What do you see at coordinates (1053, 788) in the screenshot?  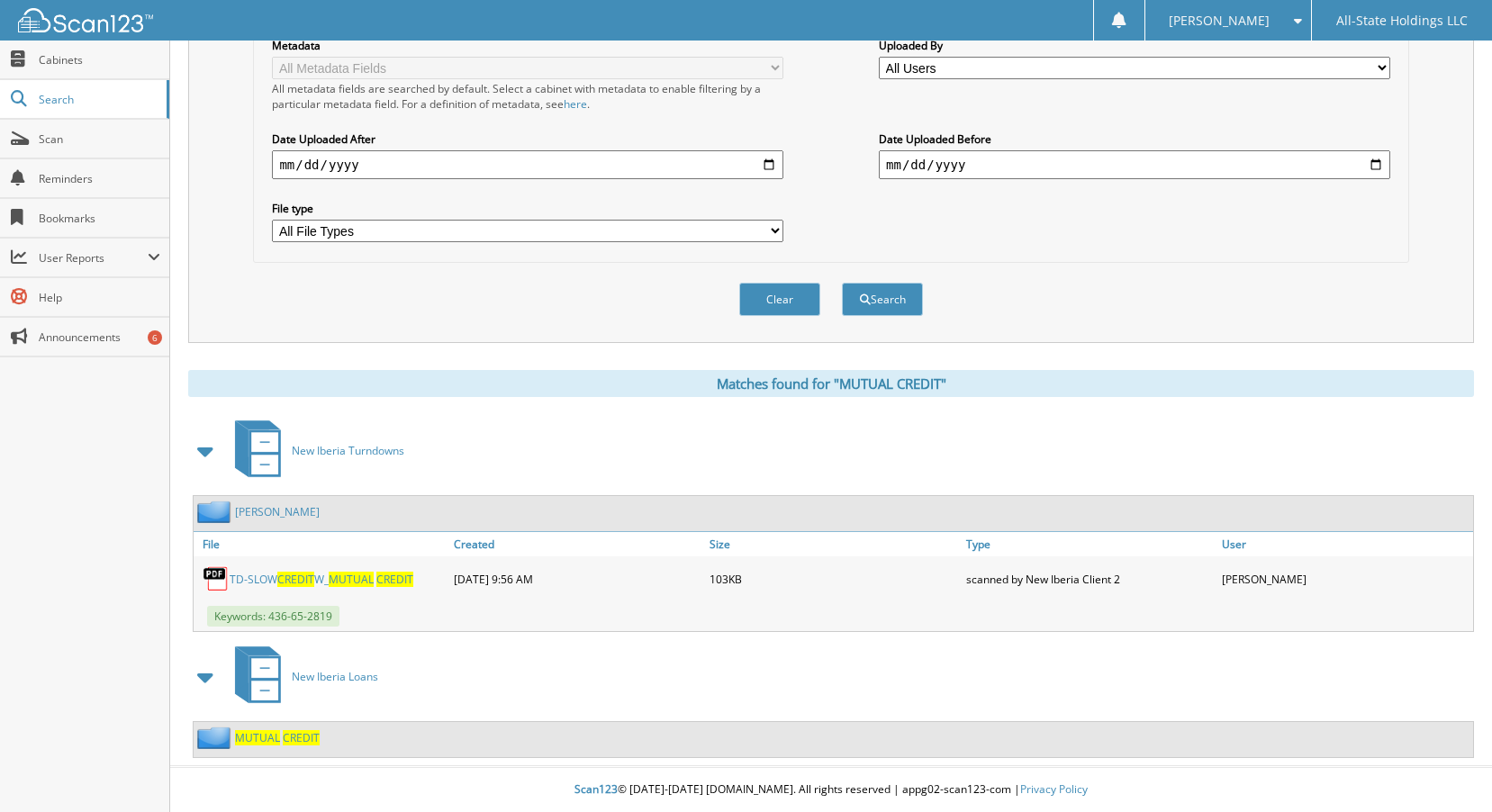 I see `a: Privacy Policy` at bounding box center [1053, 788].